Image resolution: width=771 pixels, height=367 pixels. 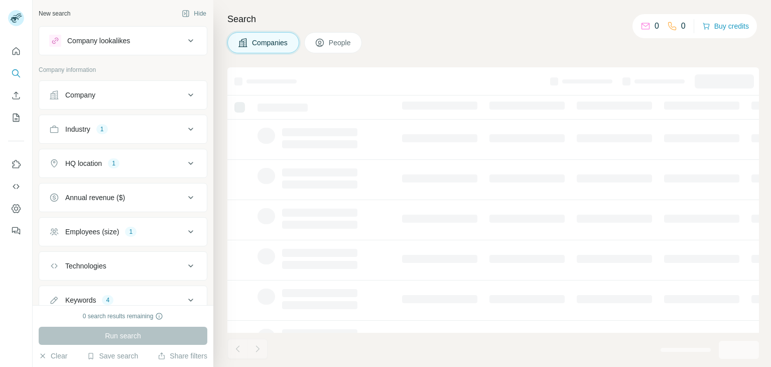 I want to click on button: Quick start, so click(x=16, y=51).